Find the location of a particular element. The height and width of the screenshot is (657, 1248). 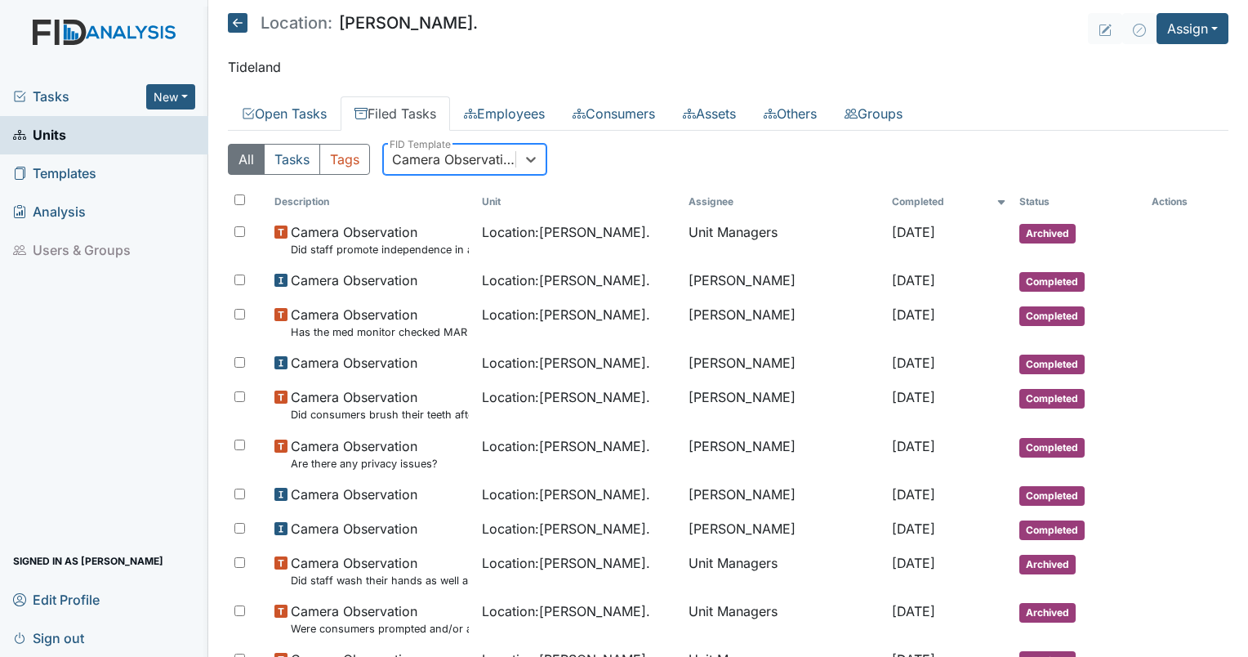

a: Tasks is located at coordinates (79, 96).